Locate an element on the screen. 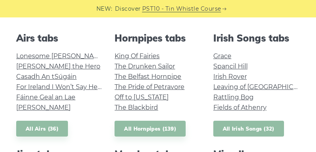 This screenshot has height=152, width=316. a: Irish Rover is located at coordinates (230, 76).